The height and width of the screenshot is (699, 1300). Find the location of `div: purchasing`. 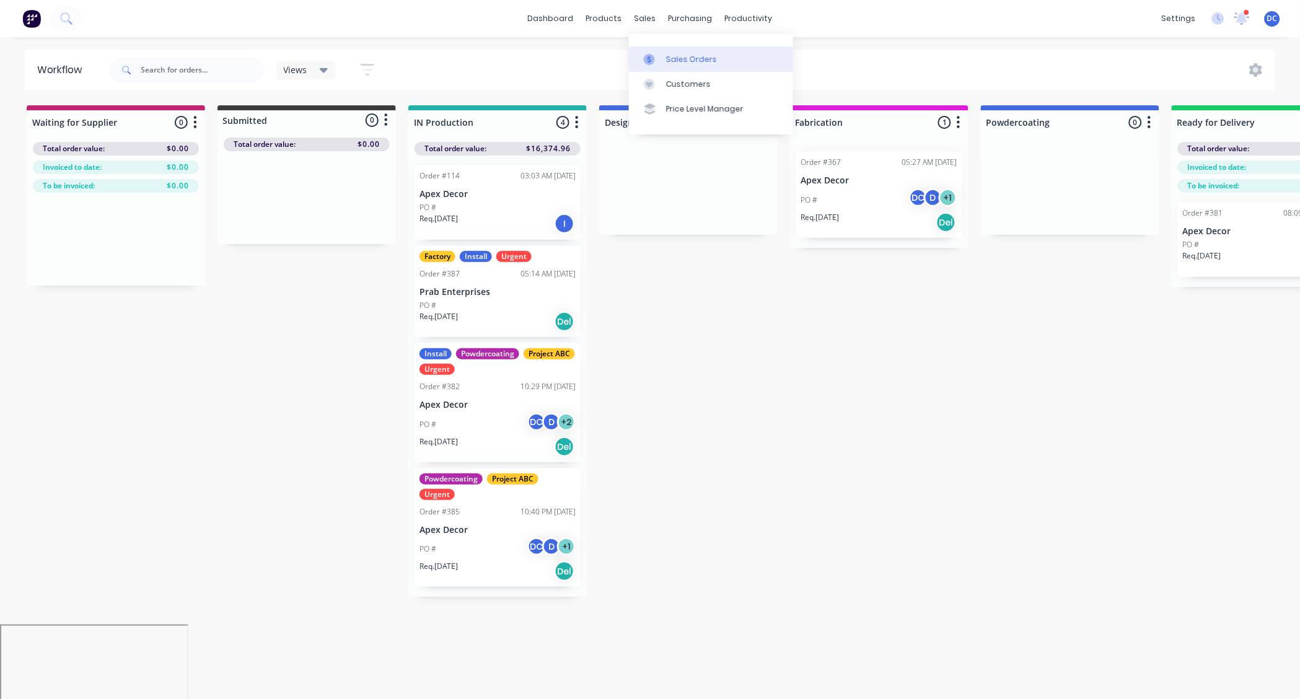

div: purchasing is located at coordinates (690, 19).